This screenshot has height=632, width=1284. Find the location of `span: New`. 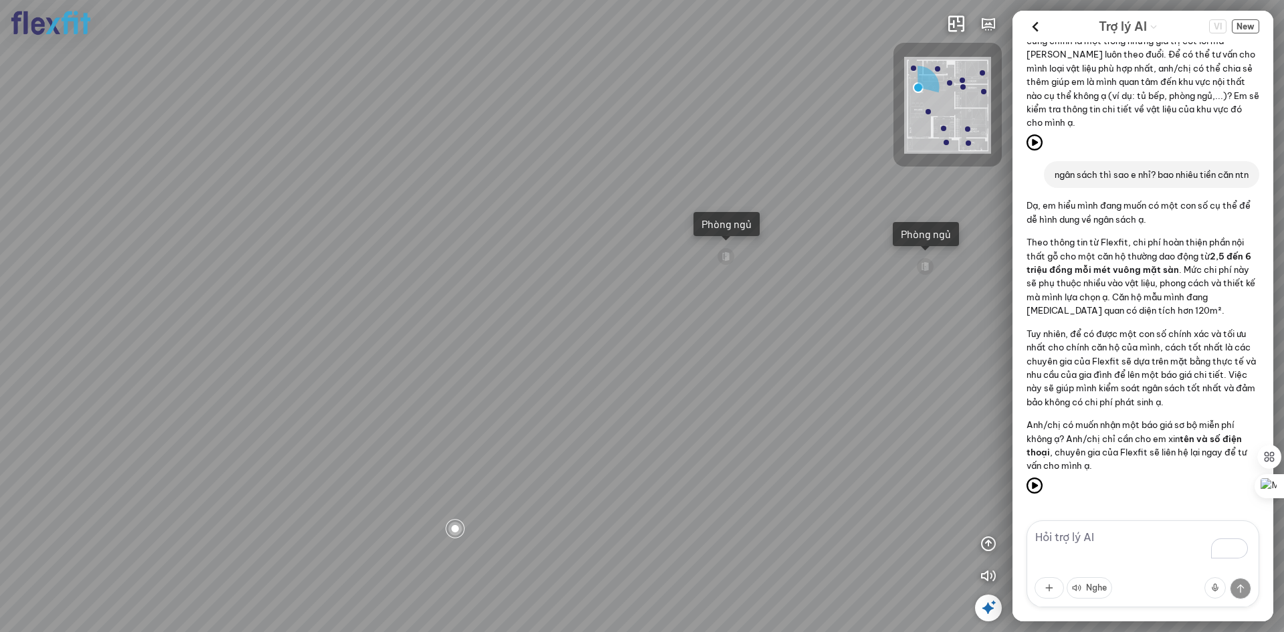

span: New is located at coordinates (1245, 26).